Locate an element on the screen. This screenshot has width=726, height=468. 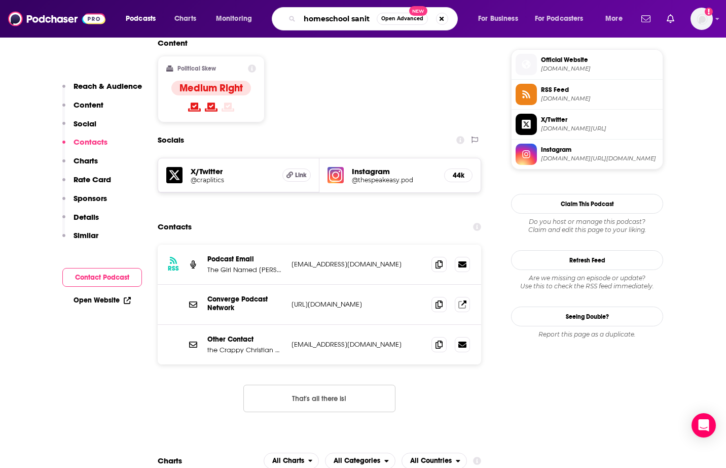
span: Do you host or manage this podcast? is located at coordinates (587, 222).